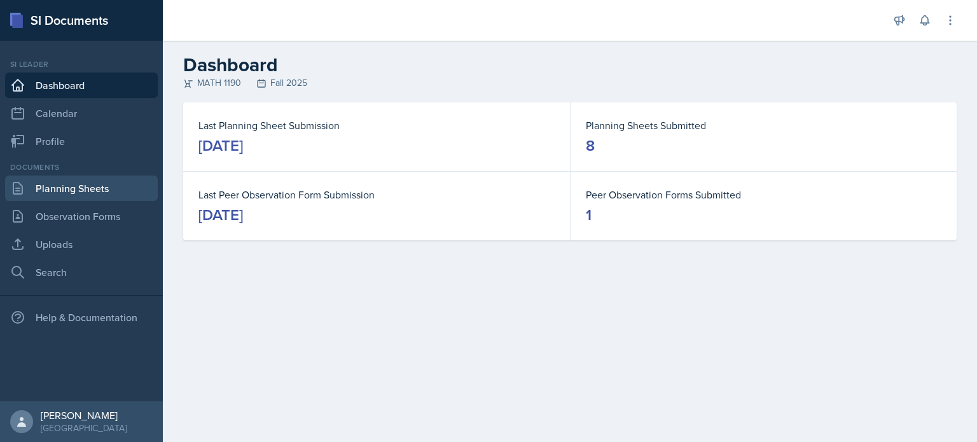 The height and width of the screenshot is (442, 977). What do you see at coordinates (81, 64) in the screenshot?
I see `div: Si leader` at bounding box center [81, 64].